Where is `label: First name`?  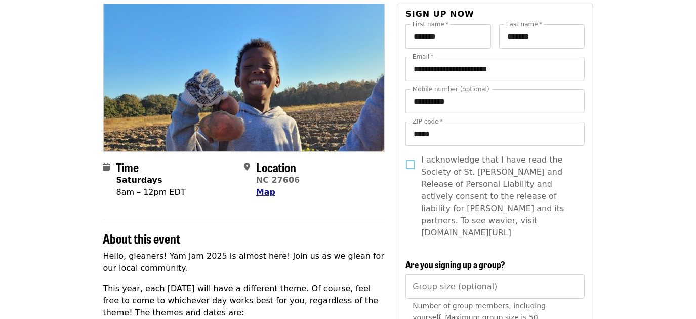 label: First name is located at coordinates (430, 24).